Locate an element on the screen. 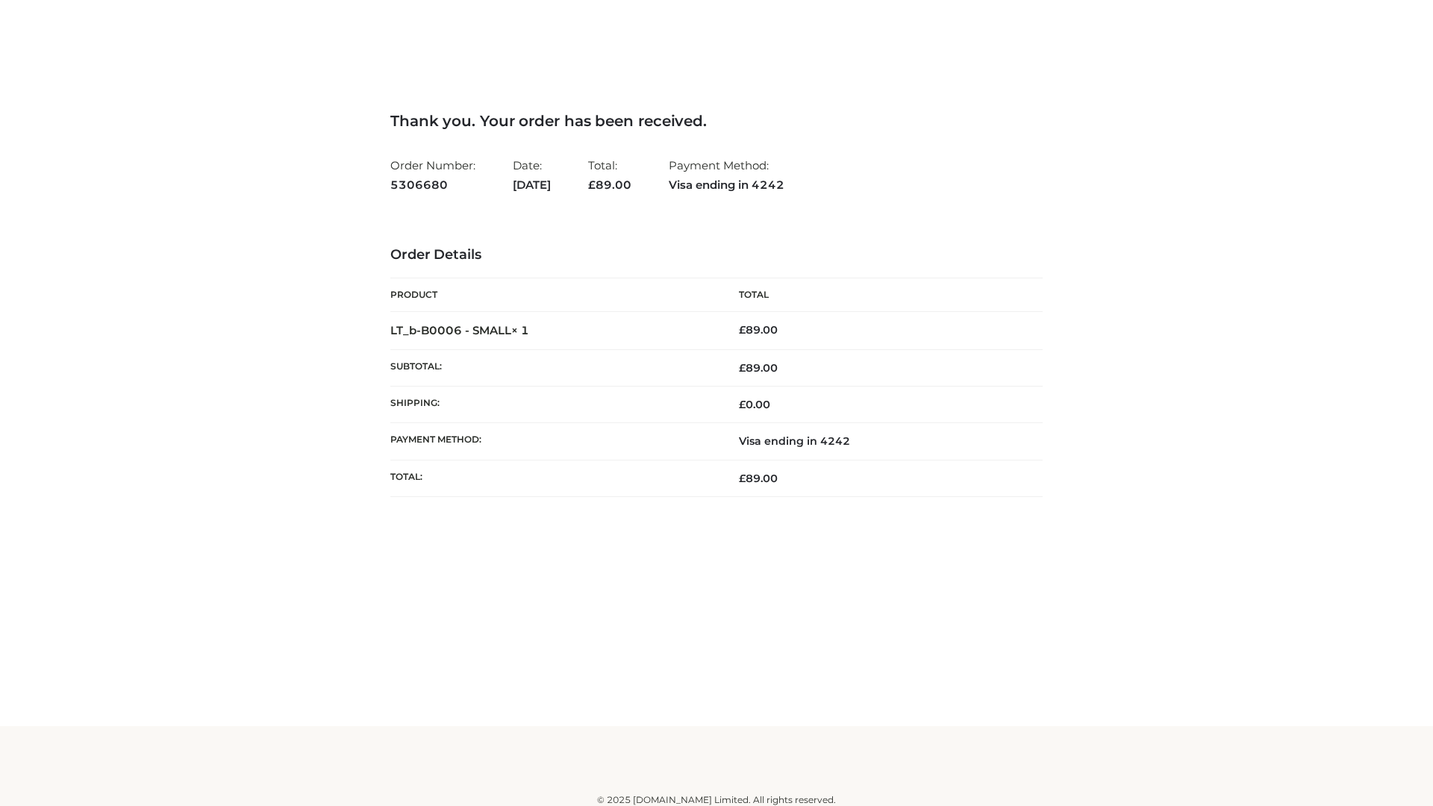 Image resolution: width=1433 pixels, height=806 pixels. th: Payment method: is located at coordinates (553, 441).